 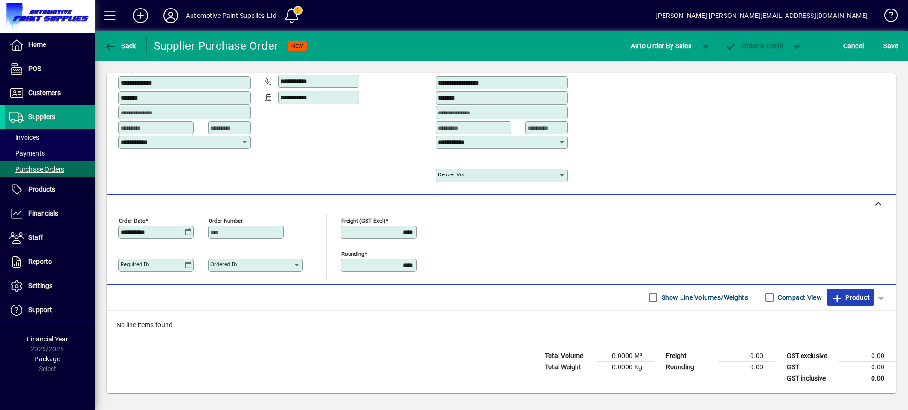 What do you see at coordinates (704, 298) in the screenshot?
I see `label: Show Line Volumes/Weights` at bounding box center [704, 298].